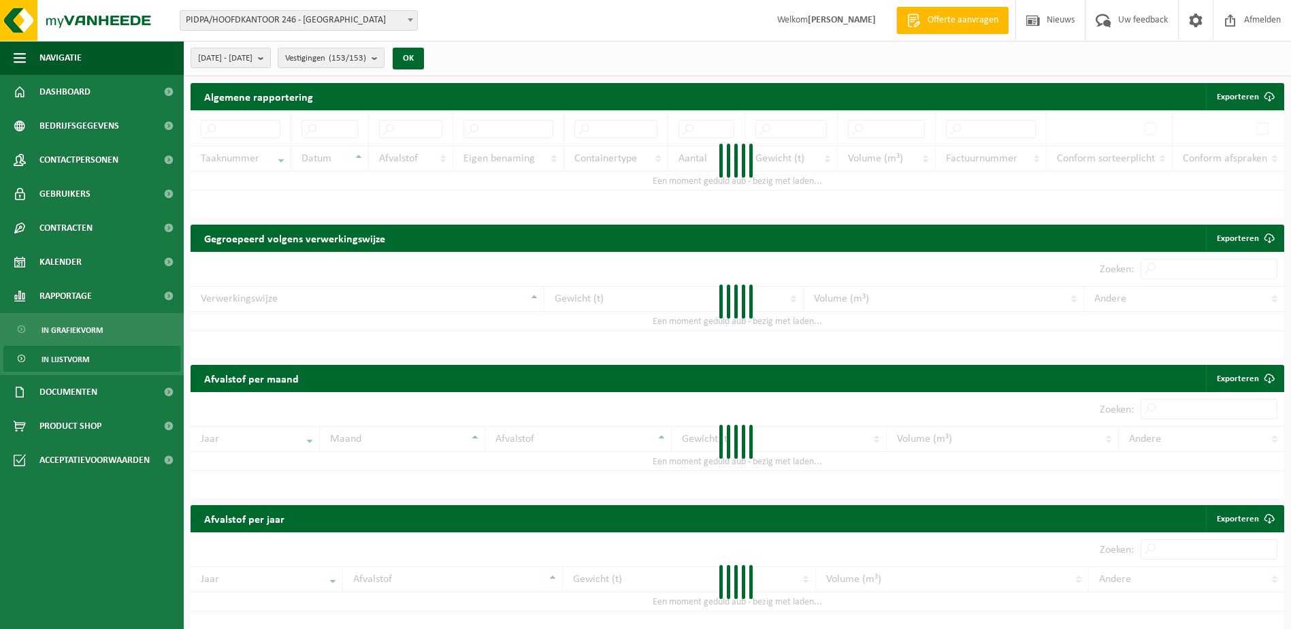 The width and height of the screenshot is (1291, 629). Describe the element at coordinates (65, 92) in the screenshot. I see `span: Dashboard` at that location.